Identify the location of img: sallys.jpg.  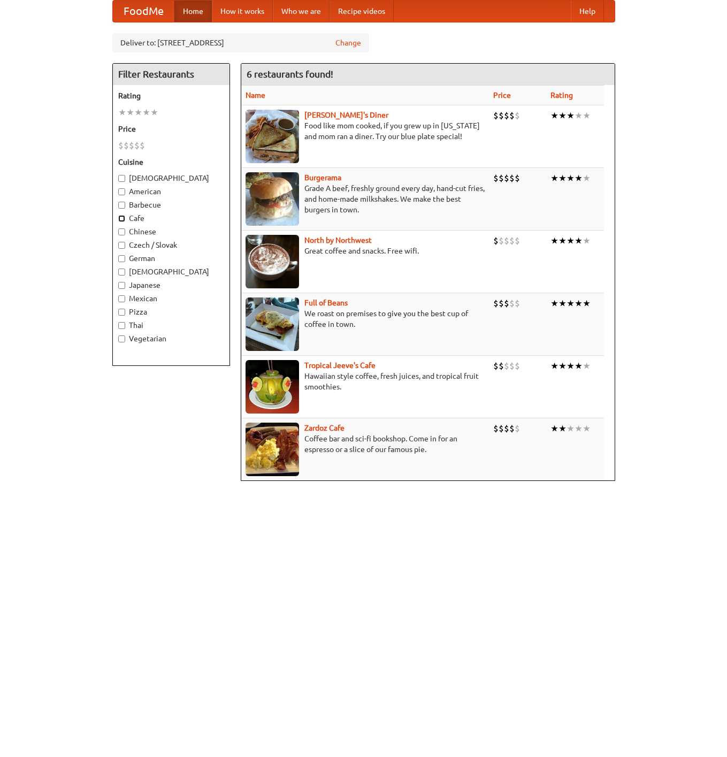
(272, 136).